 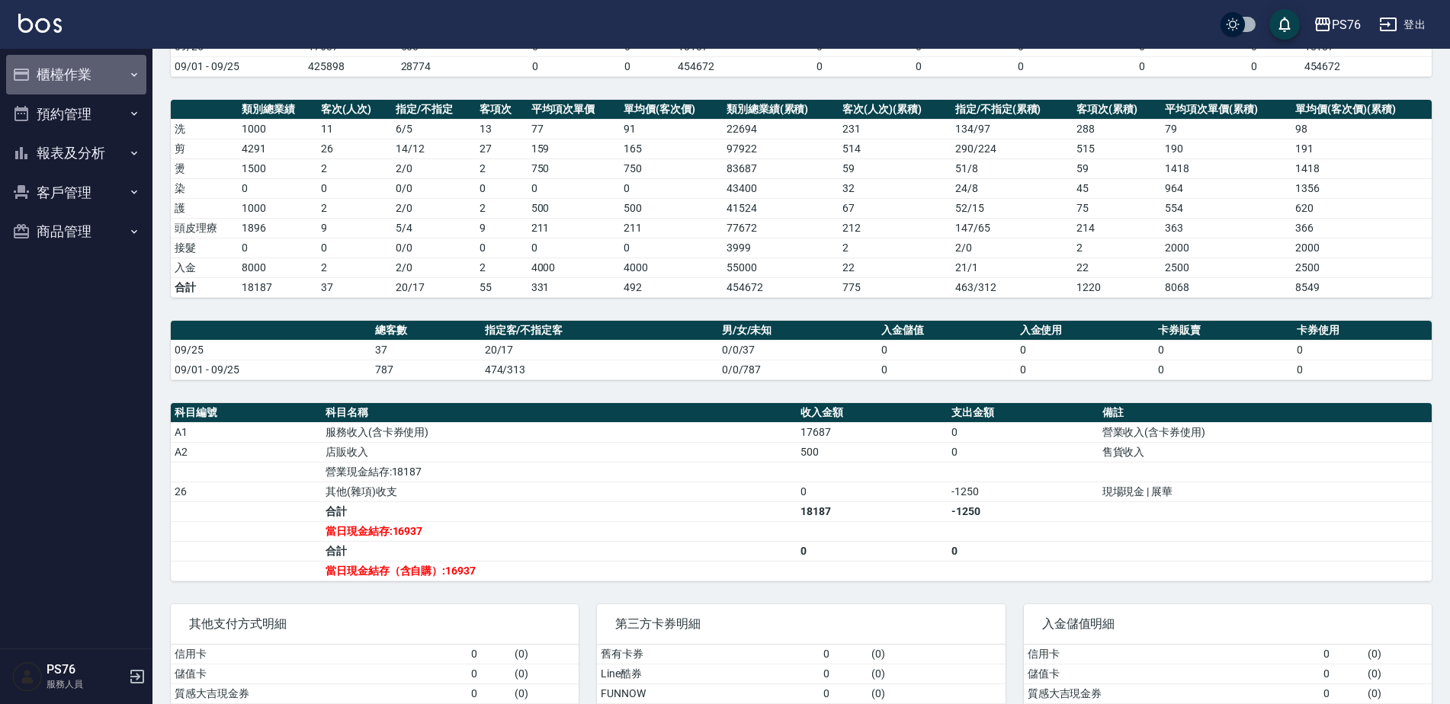 I want to click on td: 554, so click(x=1226, y=208).